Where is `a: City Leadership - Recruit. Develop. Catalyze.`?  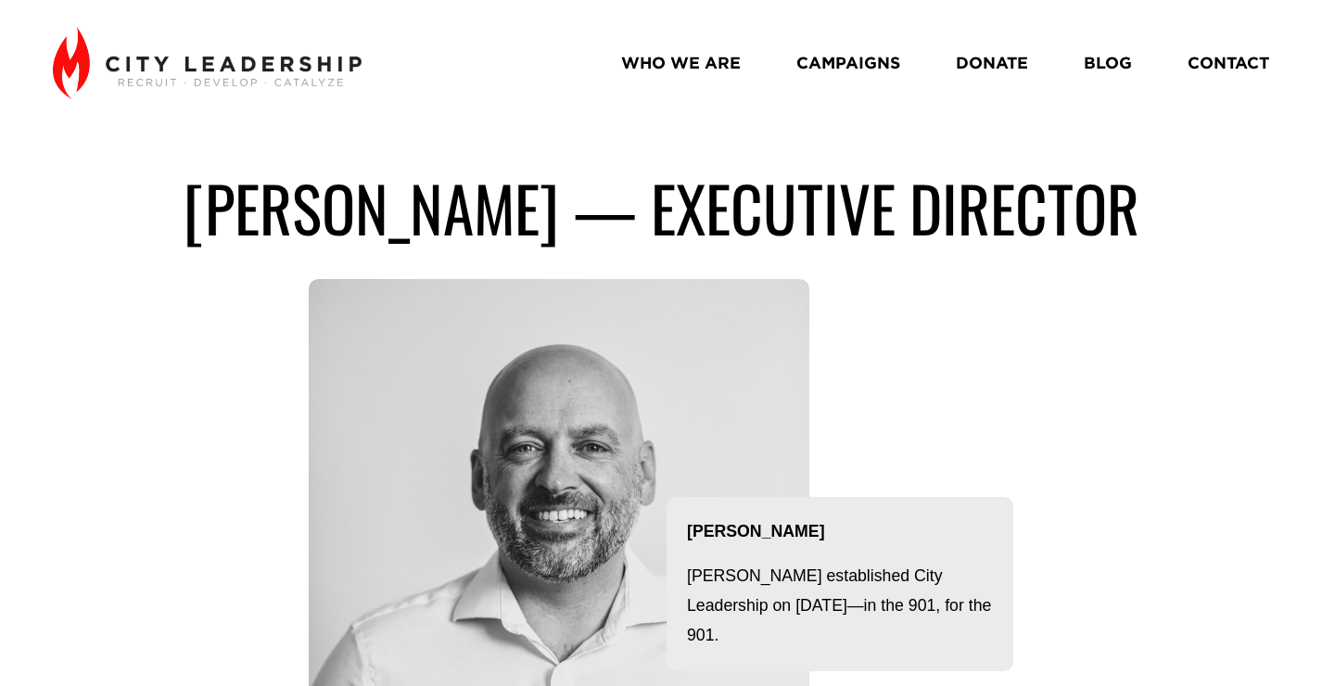 a: City Leadership - Recruit. Develop. Catalyze. is located at coordinates (207, 63).